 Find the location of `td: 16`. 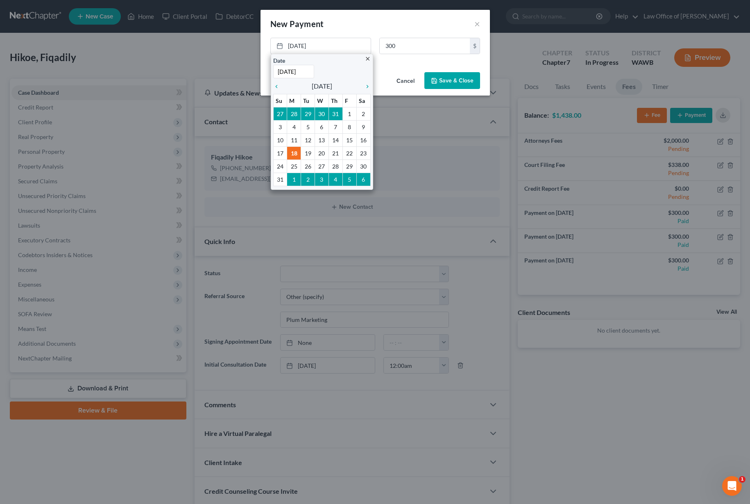

td: 16 is located at coordinates (364, 140).